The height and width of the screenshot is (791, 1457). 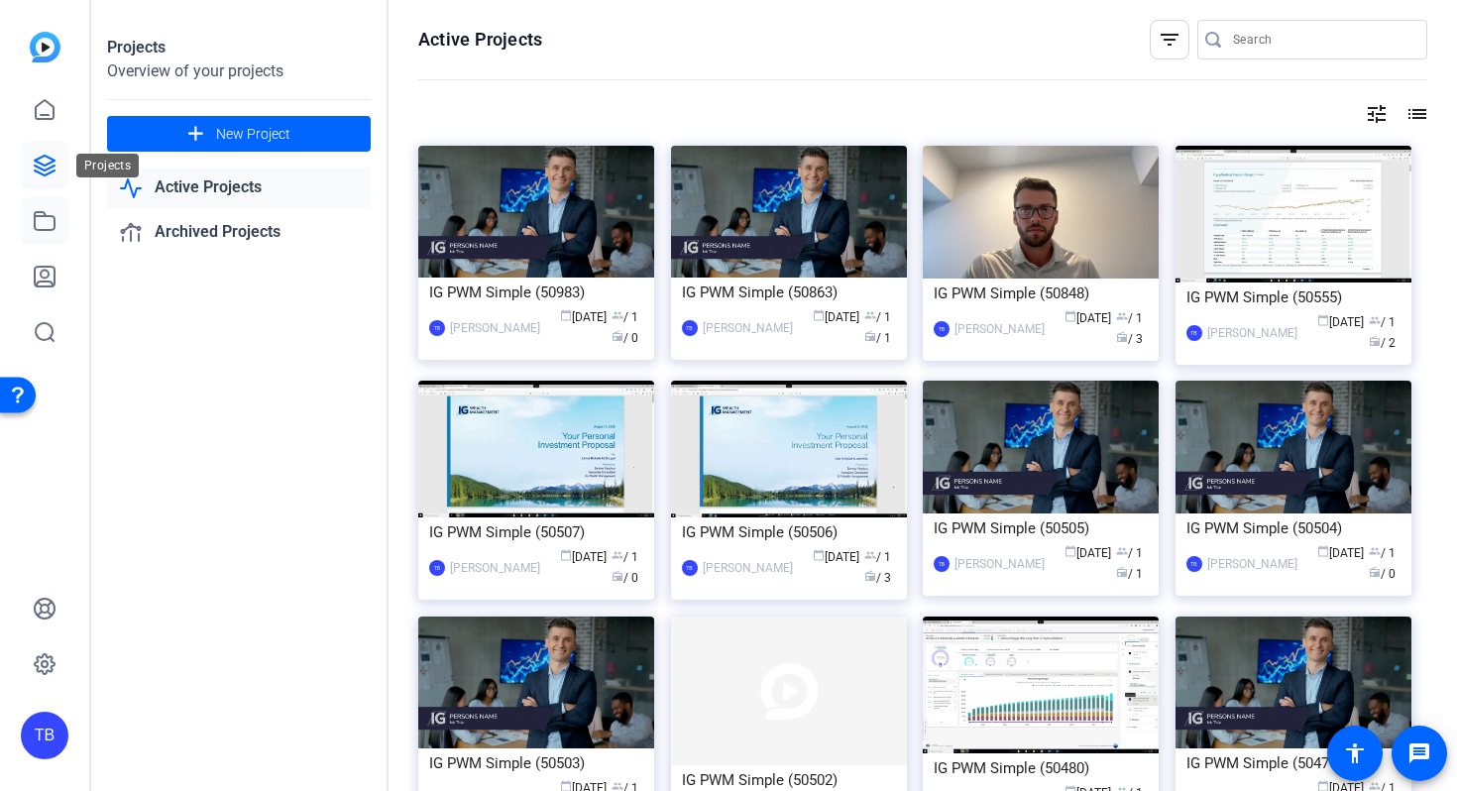 I want to click on mat-icon: filter_list, so click(x=1170, y=40).